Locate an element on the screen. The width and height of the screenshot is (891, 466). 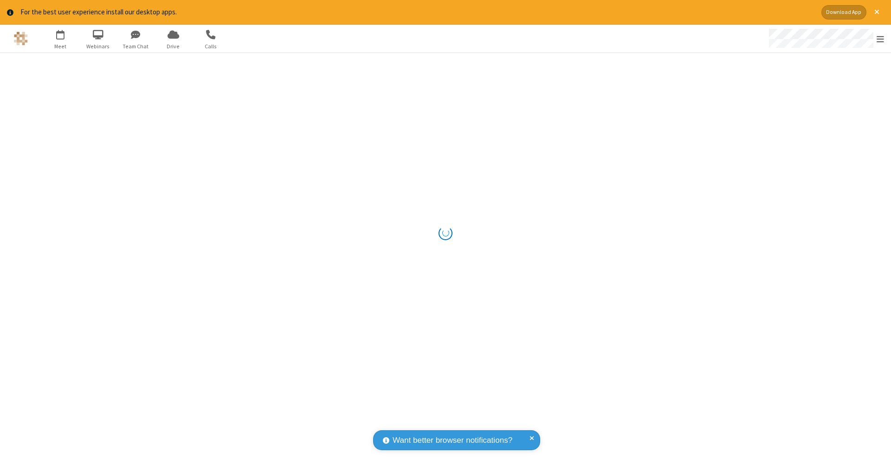
button: Download App is located at coordinates (844, 12).